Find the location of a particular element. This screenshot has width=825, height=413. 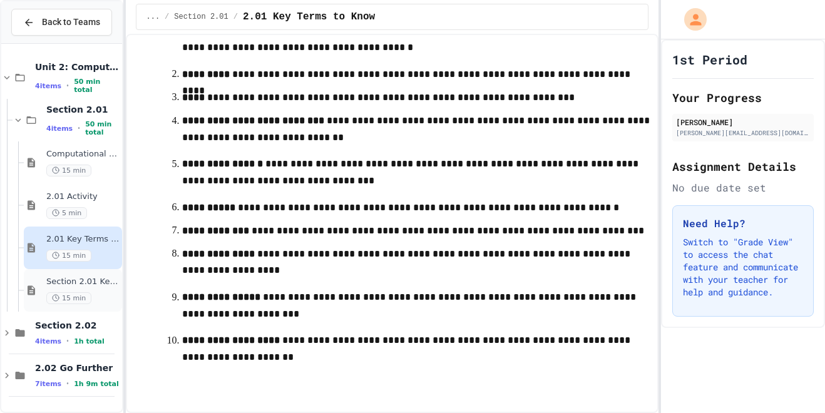

span: Section 2.02 is located at coordinates (77, 326).